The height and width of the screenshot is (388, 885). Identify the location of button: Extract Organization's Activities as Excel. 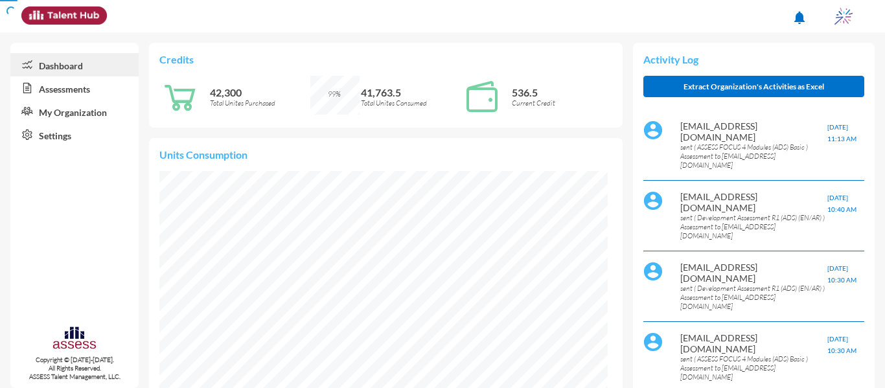
(753, 86).